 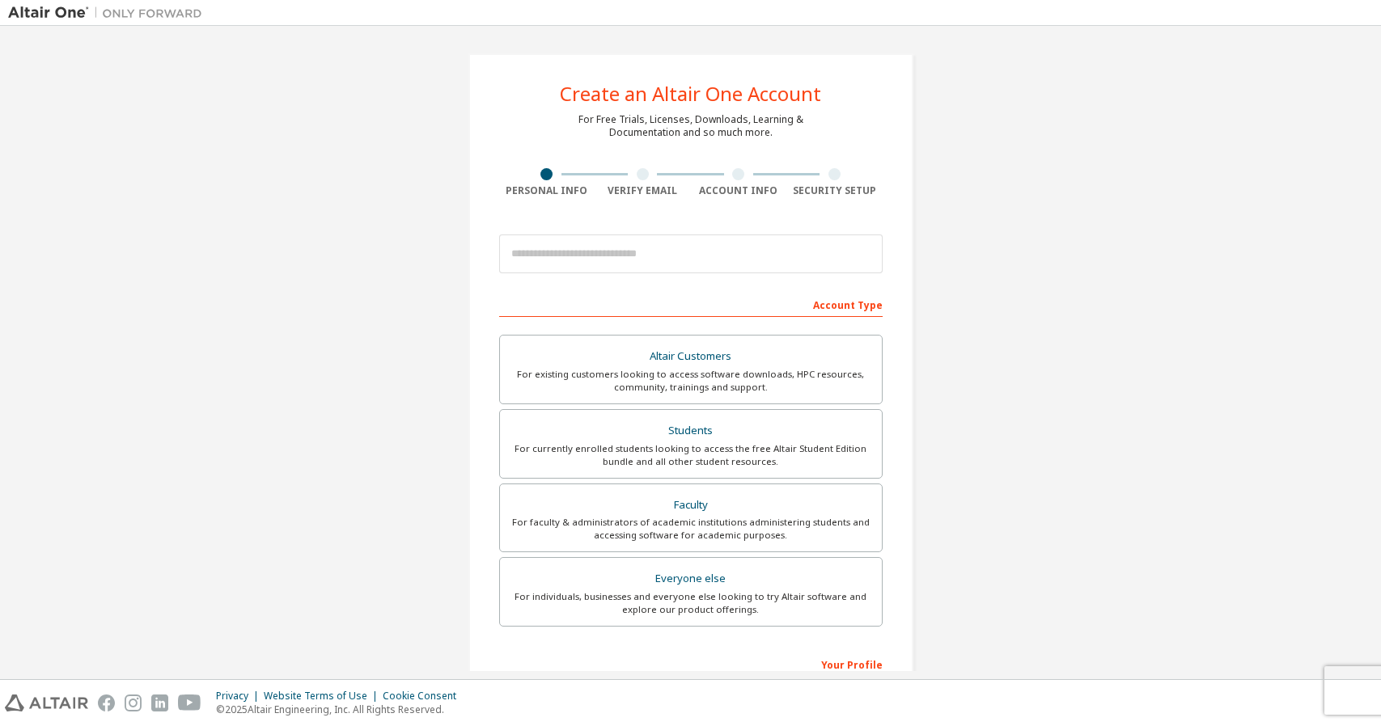 I want to click on img: linkedin.svg, so click(x=159, y=703).